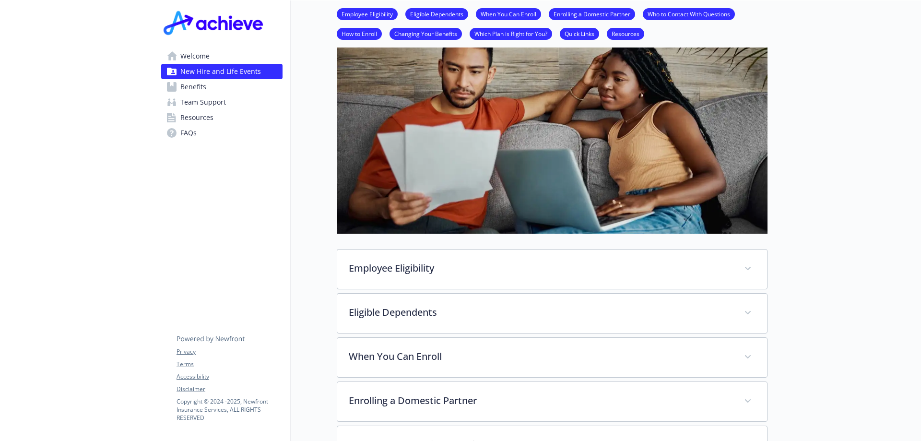  What do you see at coordinates (229, 364) in the screenshot?
I see `a: Terms` at bounding box center [229, 364].